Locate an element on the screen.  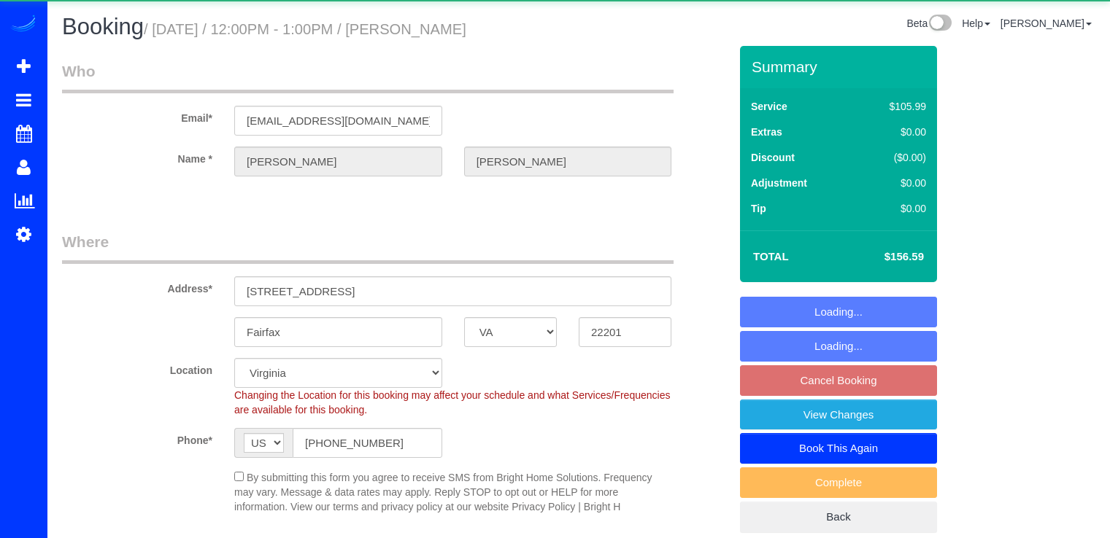
a: Automaid Logo is located at coordinates (23, 25).